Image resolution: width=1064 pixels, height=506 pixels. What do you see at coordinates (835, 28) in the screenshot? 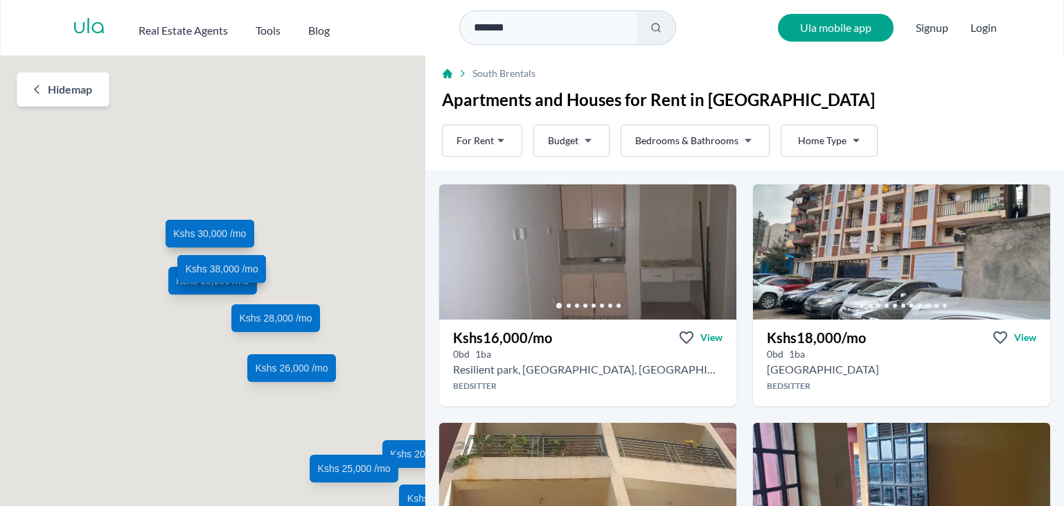
I see `h2: Ula mobile app` at bounding box center [835, 28].